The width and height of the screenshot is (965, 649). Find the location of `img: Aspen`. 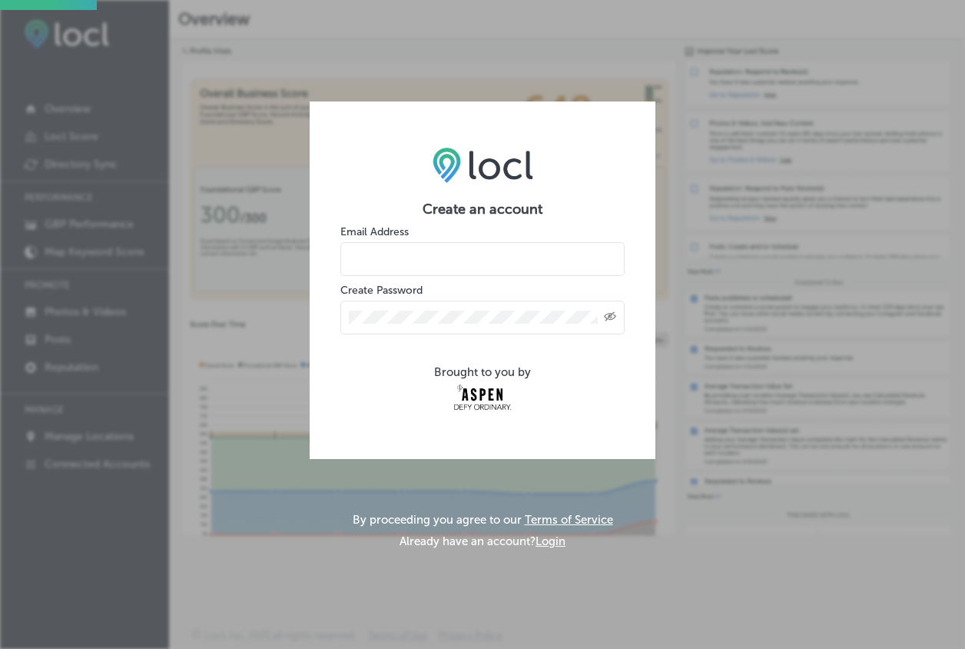

img: Aspen is located at coordinates (483, 397).